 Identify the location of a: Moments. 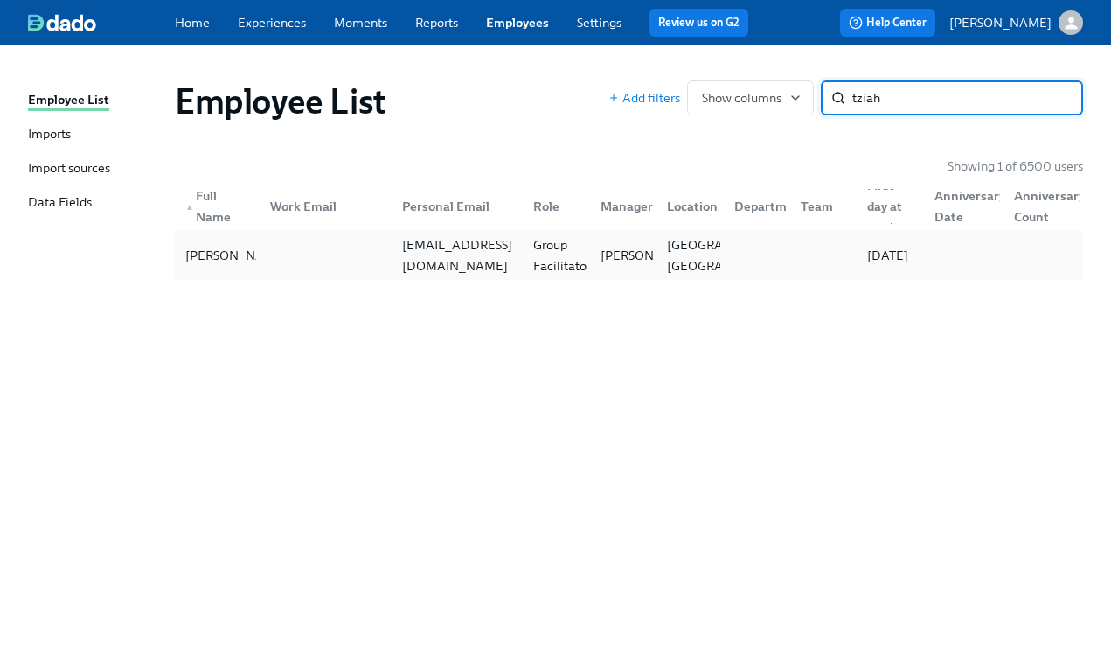
(360, 23).